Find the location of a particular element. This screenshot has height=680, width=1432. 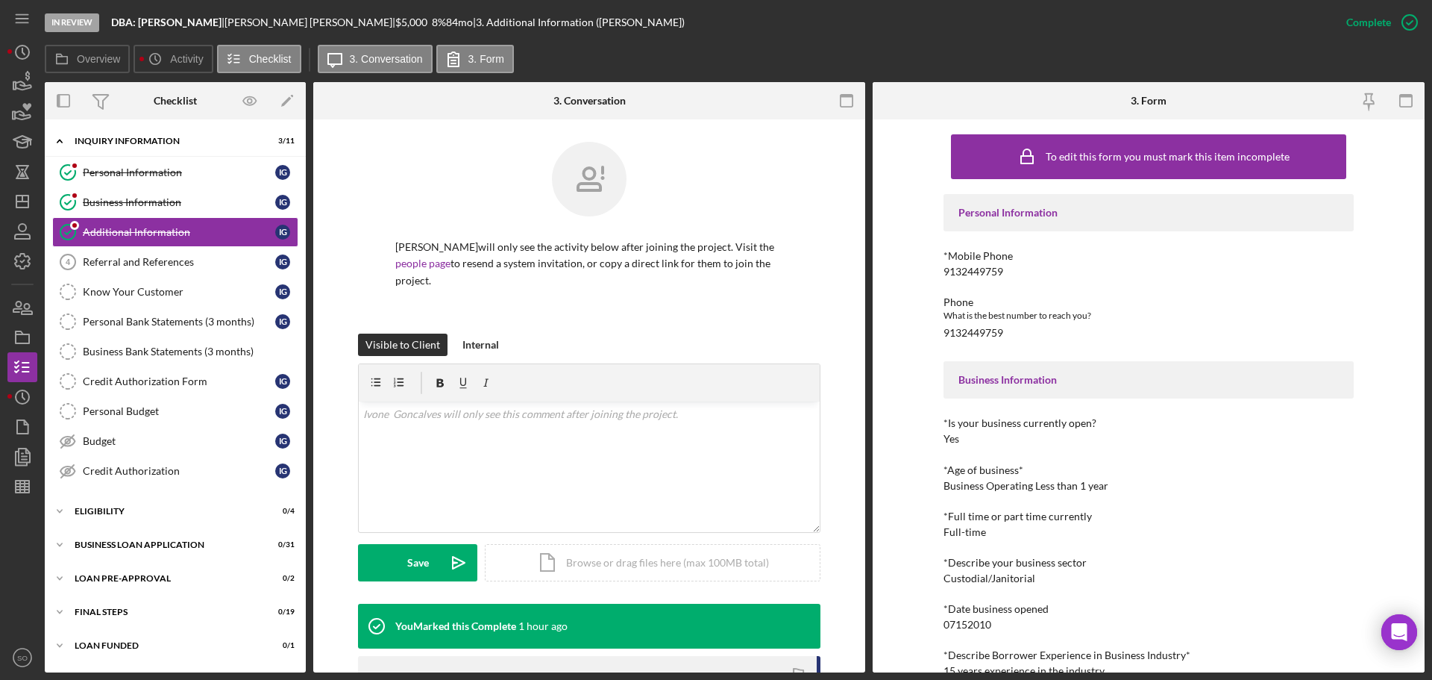

div: Business Operating Less than 1 year is located at coordinates (1026, 486).